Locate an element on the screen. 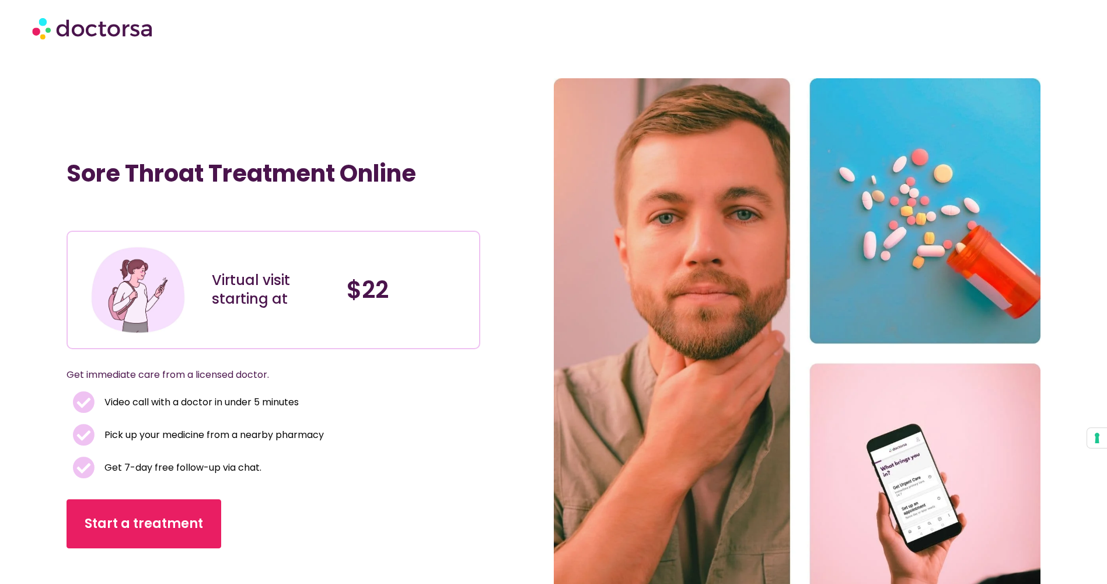  h1: Sore Throat Treatment Online is located at coordinates (273, 173).